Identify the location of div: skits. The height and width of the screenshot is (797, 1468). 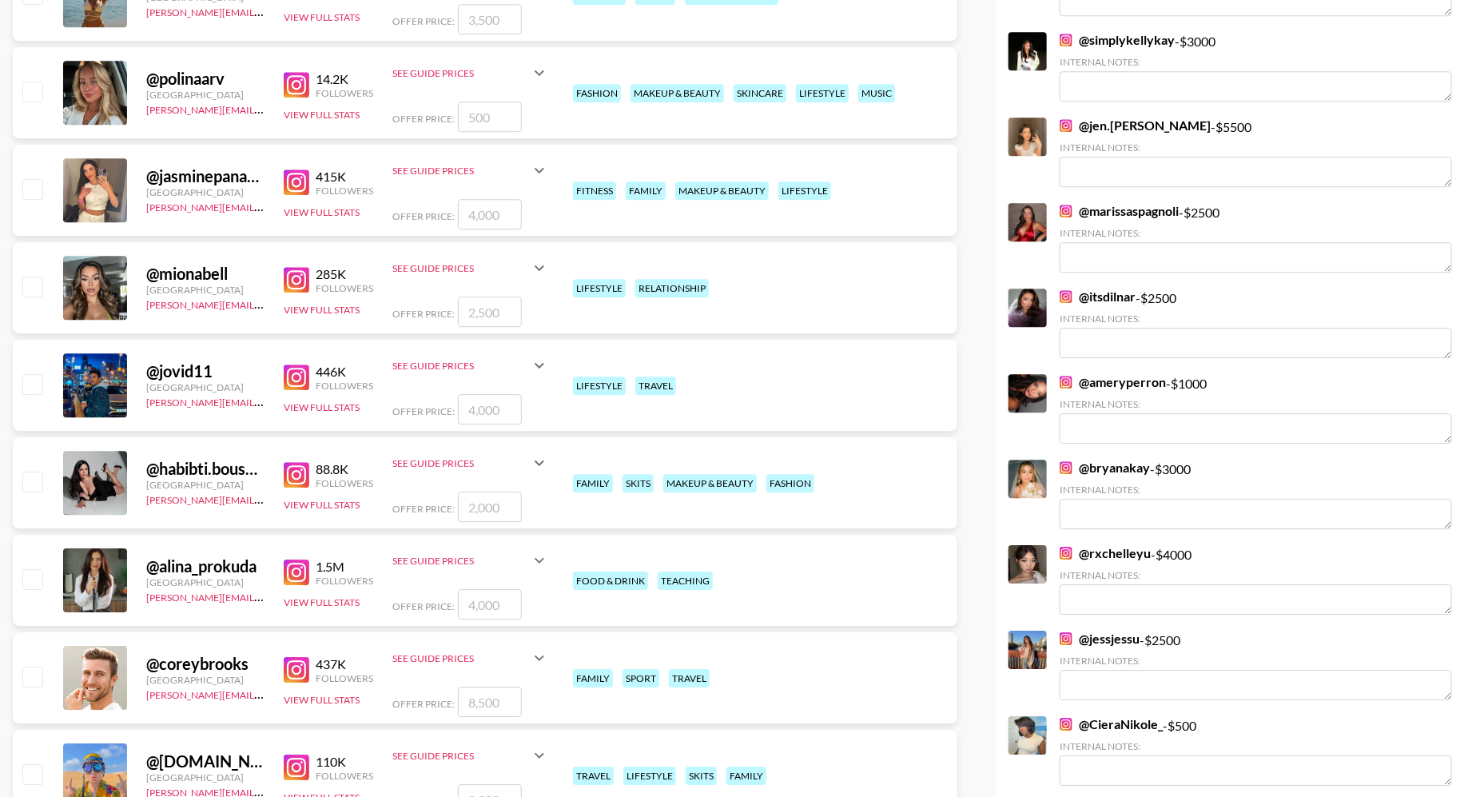
(638, 483).